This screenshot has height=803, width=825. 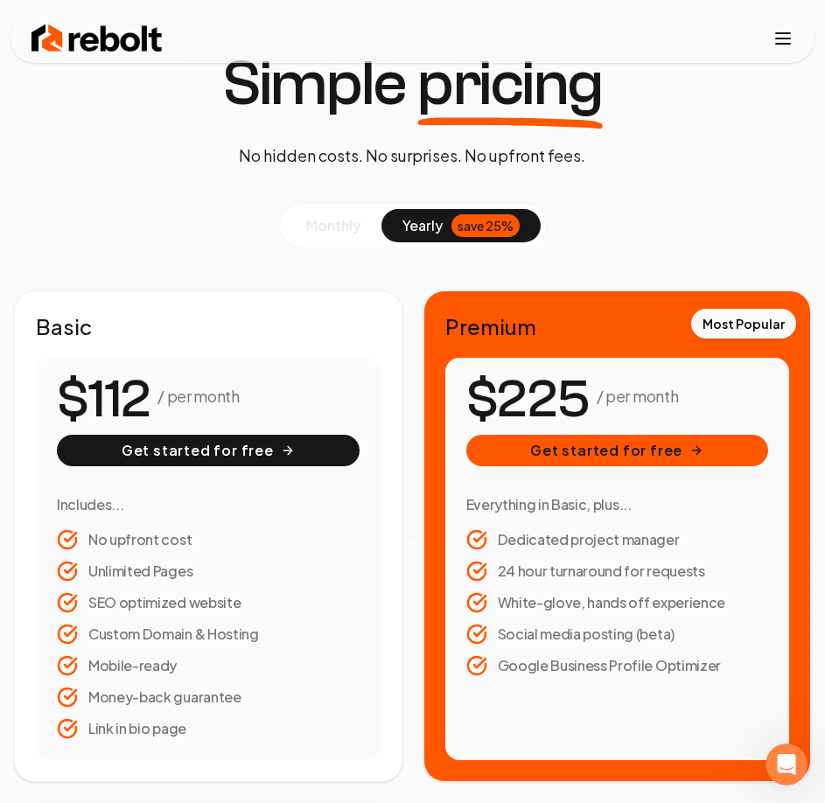 I want to click on span: monthly, so click(x=333, y=225).